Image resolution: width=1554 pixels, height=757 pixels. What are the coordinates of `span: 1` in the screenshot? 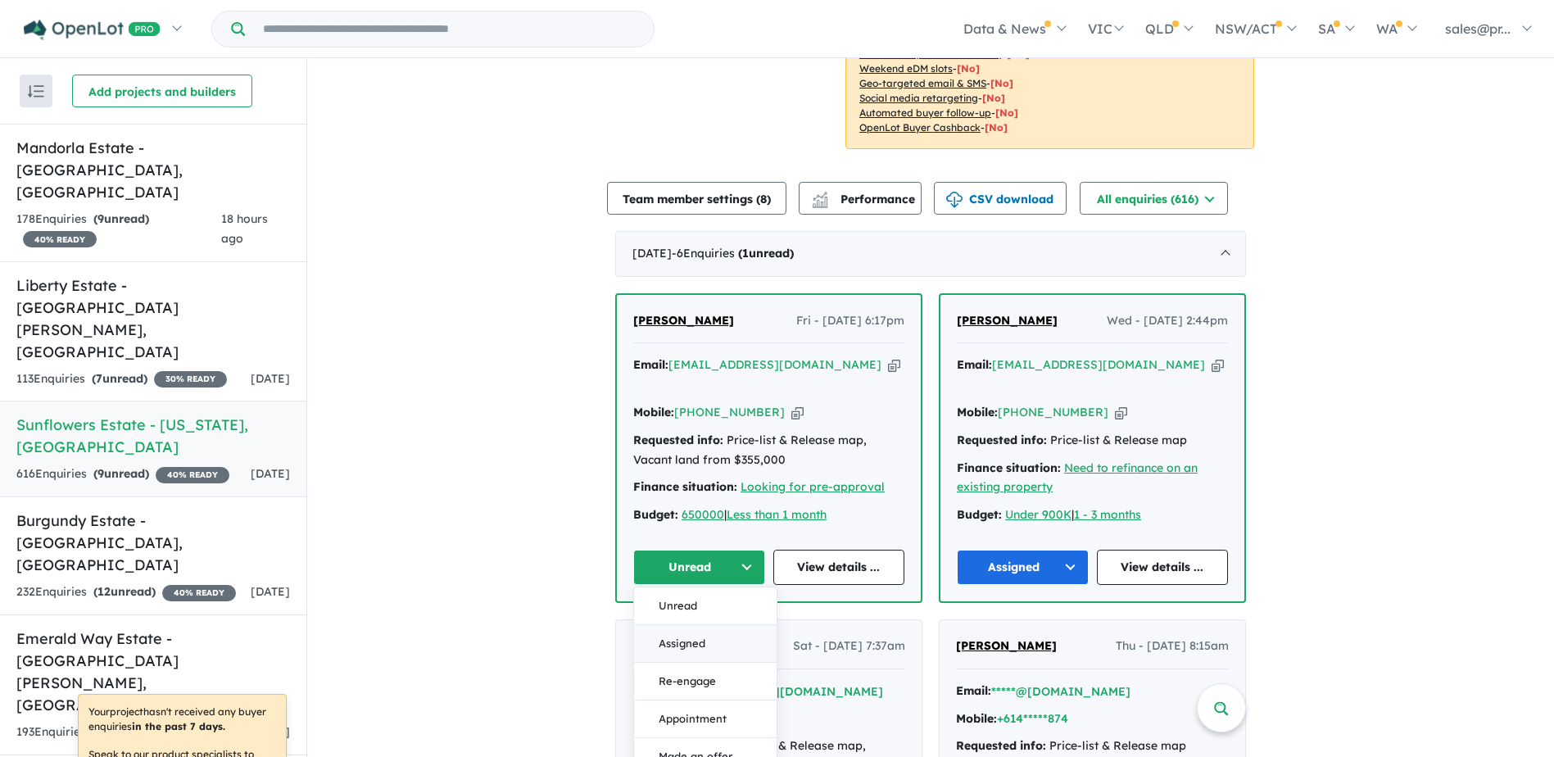 It's located at (745, 253).